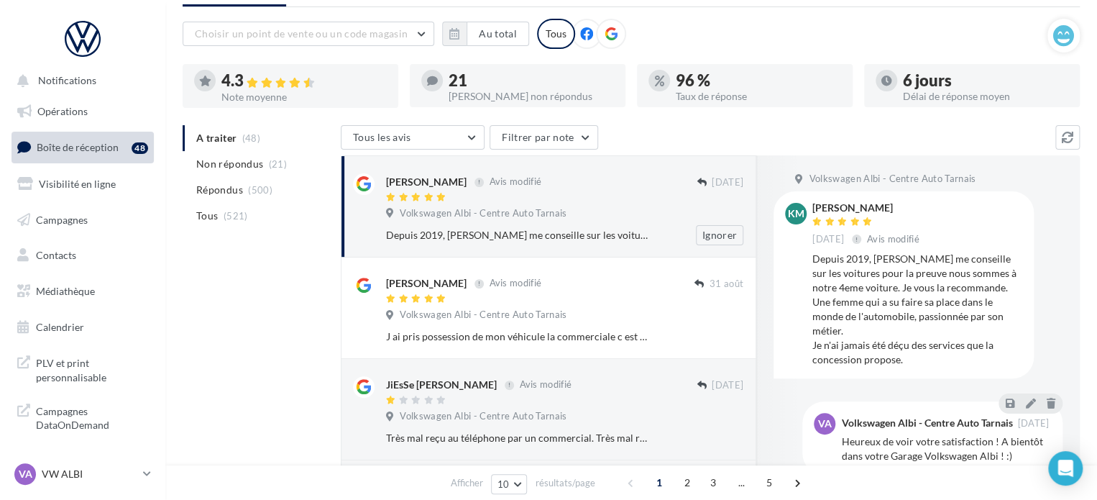 Image resolution: width=1097 pixels, height=500 pixels. What do you see at coordinates (413, 137) in the screenshot?
I see `button: Tous les avis` at bounding box center [413, 137].